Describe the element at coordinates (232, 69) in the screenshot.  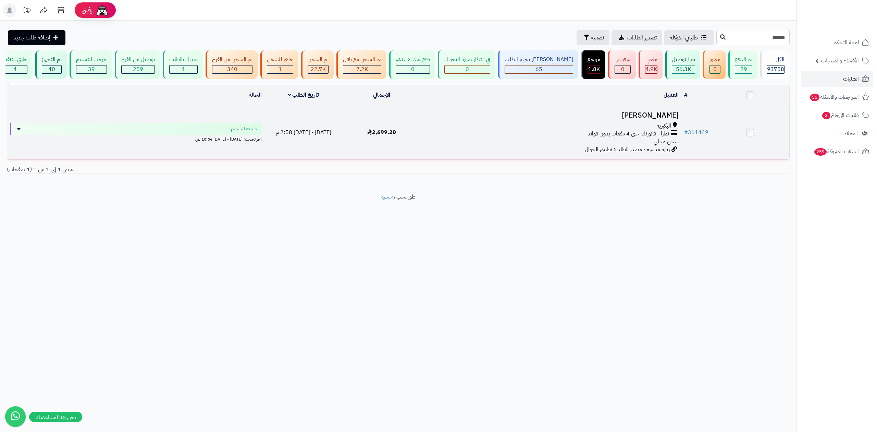
I see `div: 340` at that location.